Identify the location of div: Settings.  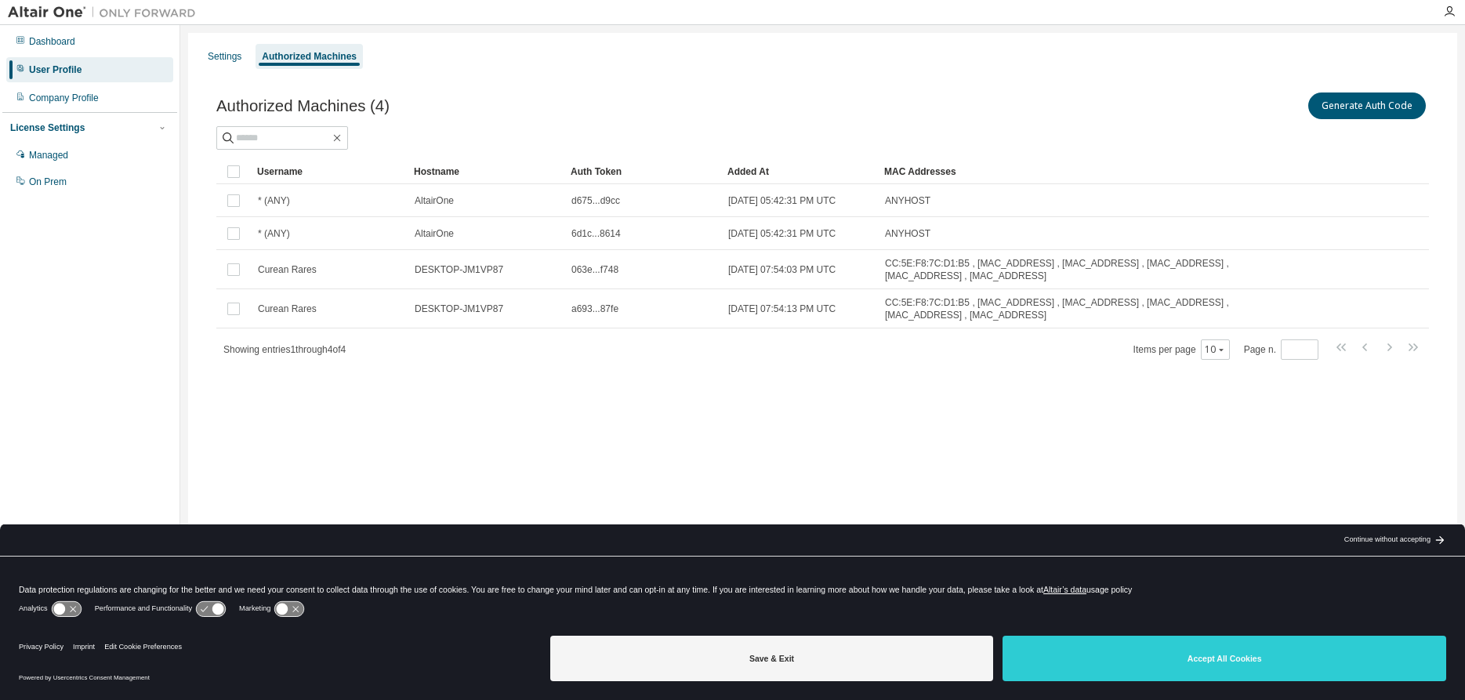
(224, 56).